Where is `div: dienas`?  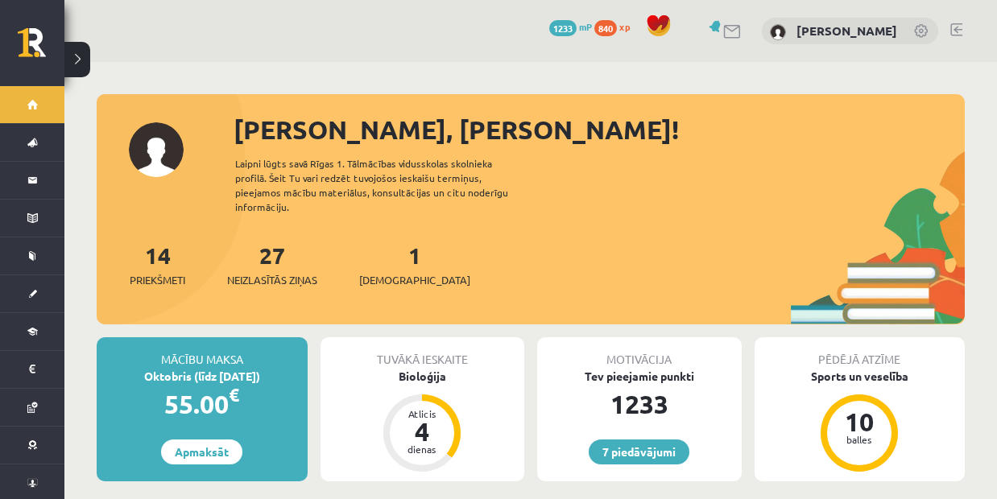 div: dienas is located at coordinates (422, 449).